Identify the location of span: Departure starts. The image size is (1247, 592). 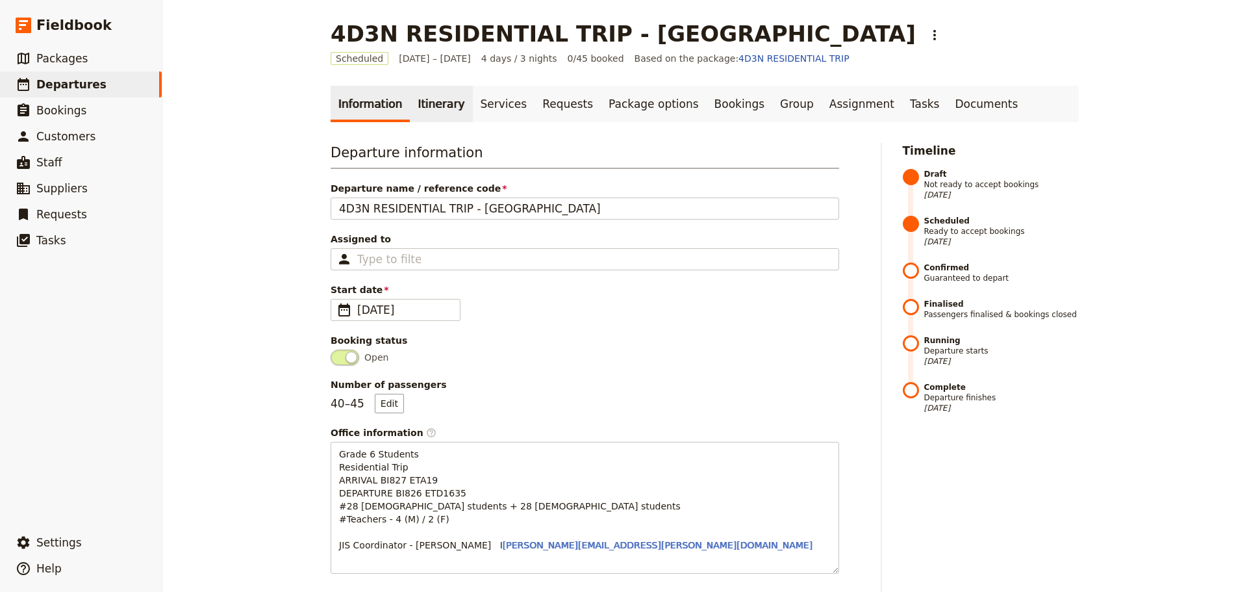
(1001, 351).